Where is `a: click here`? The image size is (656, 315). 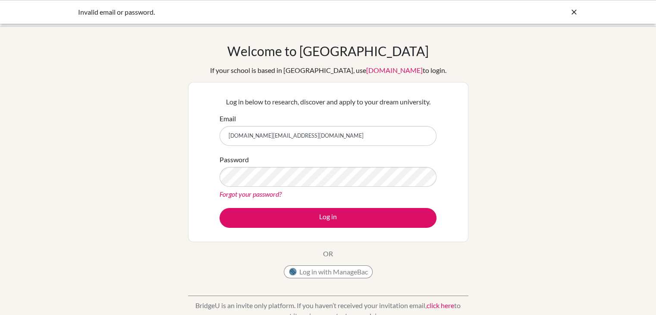
a: click here is located at coordinates (440, 305).